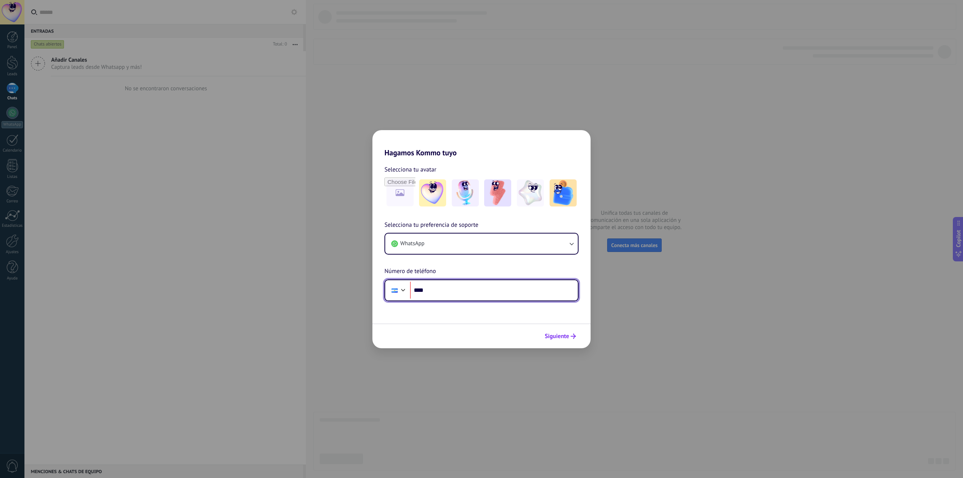  What do you see at coordinates (411, 170) in the screenshot?
I see `span: Selecciona tu avatar` at bounding box center [411, 170].